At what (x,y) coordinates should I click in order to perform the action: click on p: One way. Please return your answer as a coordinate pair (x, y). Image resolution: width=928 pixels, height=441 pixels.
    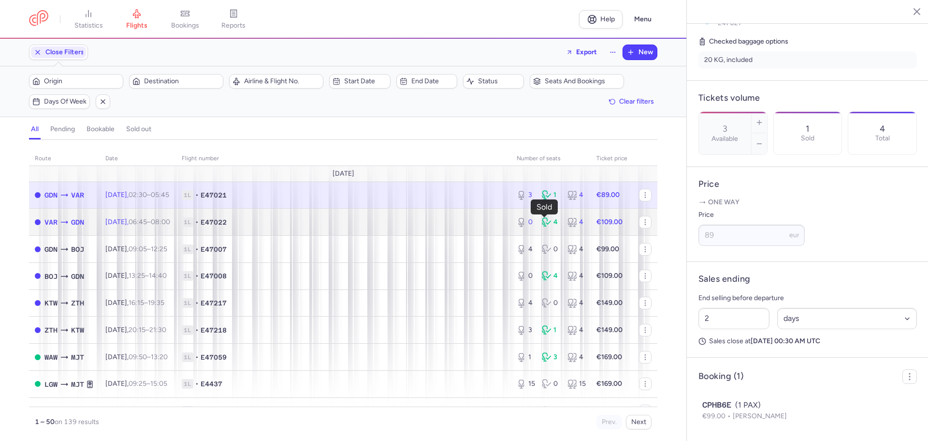
    Looking at the image, I should click on (808, 202).